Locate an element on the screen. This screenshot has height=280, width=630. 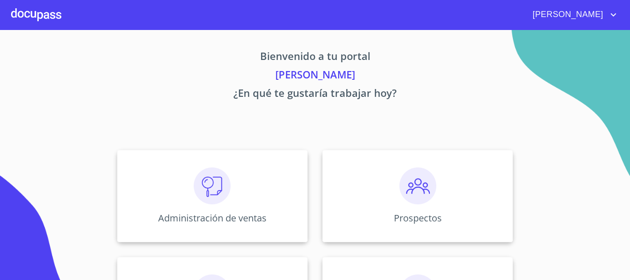
p: Administración de ventas is located at coordinates (212, 218).